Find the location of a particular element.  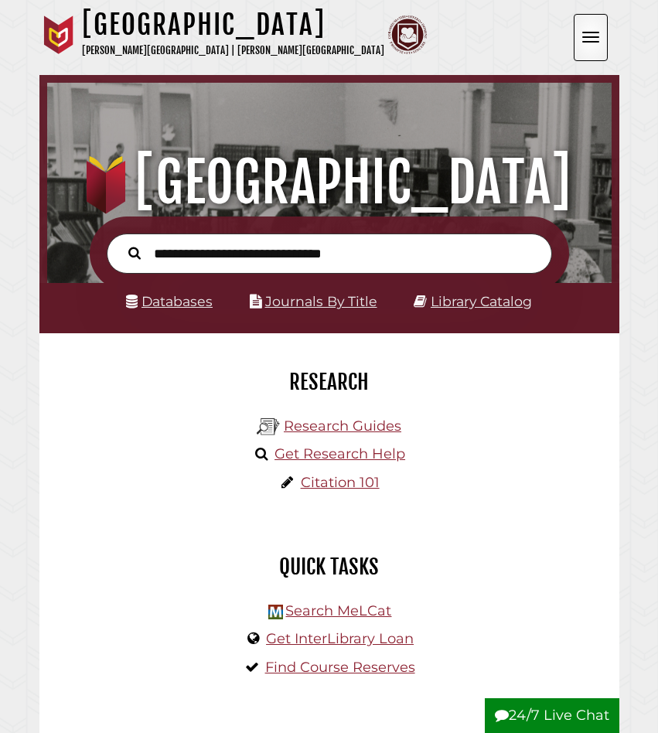

a: Search MeLCat is located at coordinates (338, 610).